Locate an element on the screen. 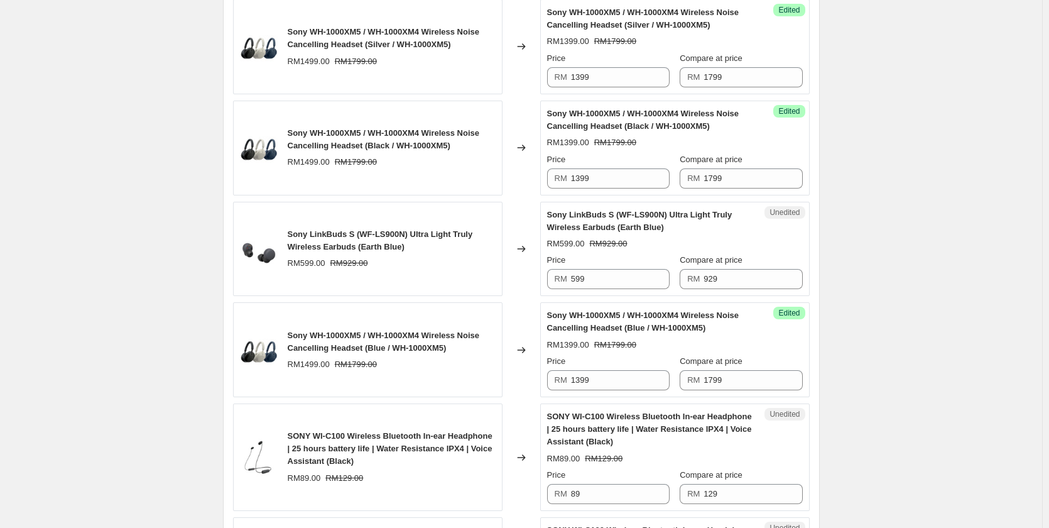  img: black1_007459bc-5297-4d89-91eb-bf60e181d266_80x.jpg is located at coordinates (259, 249).